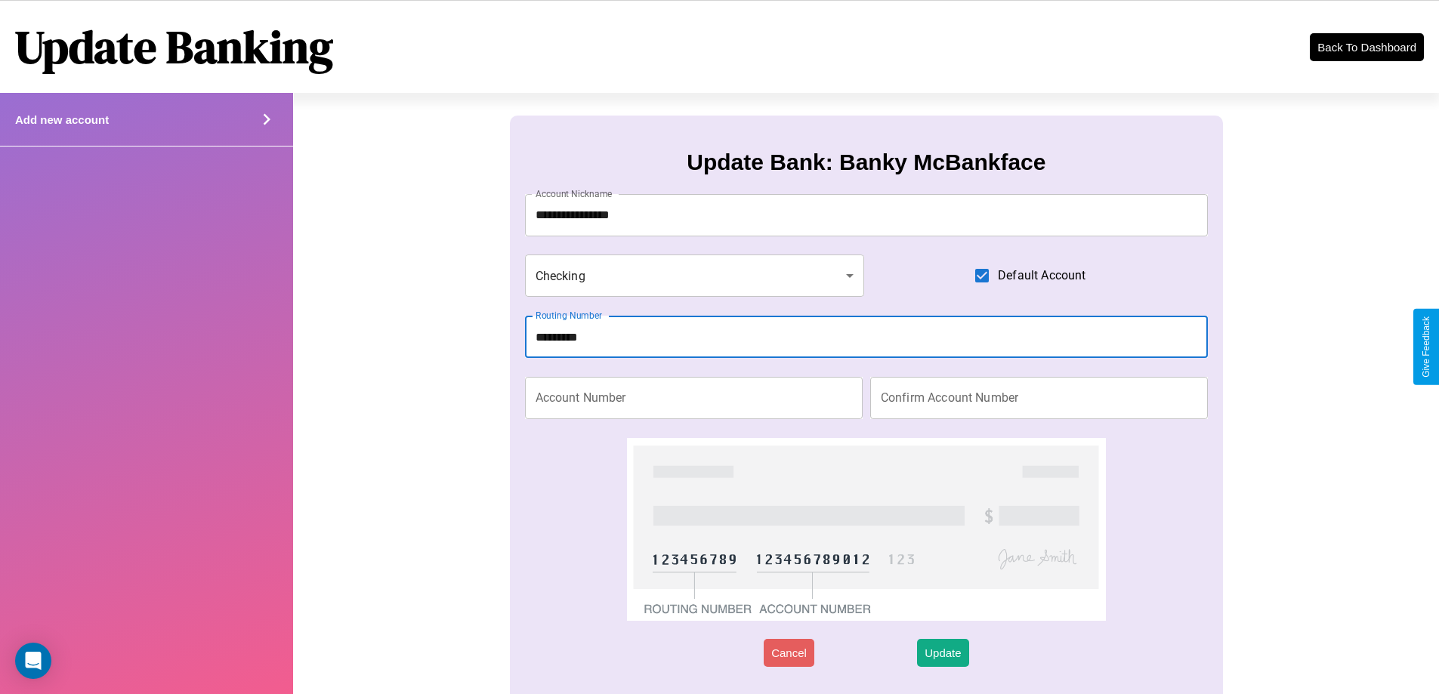 The height and width of the screenshot is (694, 1439). I want to click on h3: Update Bank: Banky McBankface, so click(866, 162).